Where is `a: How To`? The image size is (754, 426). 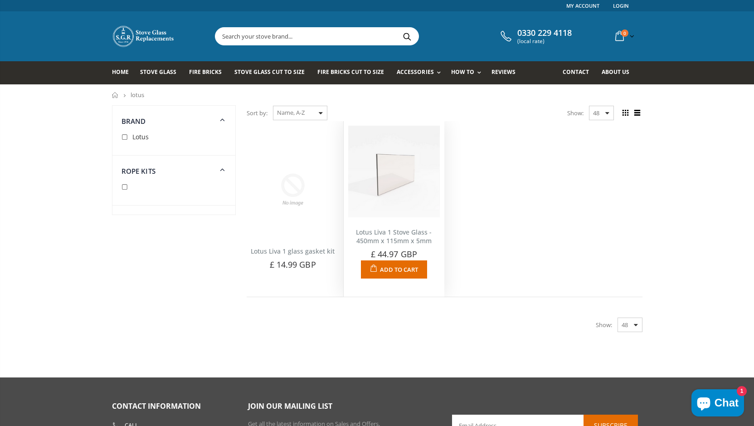 a: How To is located at coordinates (469, 73).